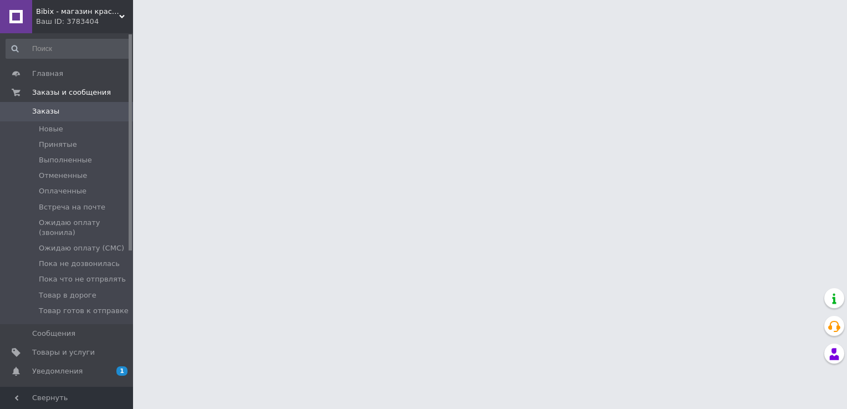 The height and width of the screenshot is (409, 847). What do you see at coordinates (81, 248) in the screenshot?
I see `span: Ожидаю оплату (СМС)` at bounding box center [81, 248].